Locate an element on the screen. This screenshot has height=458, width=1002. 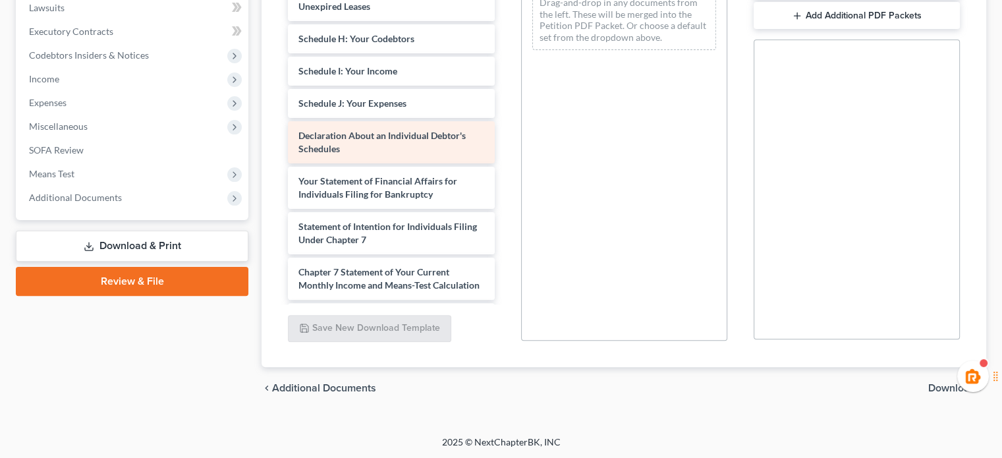
a: Review & File is located at coordinates (132, 281).